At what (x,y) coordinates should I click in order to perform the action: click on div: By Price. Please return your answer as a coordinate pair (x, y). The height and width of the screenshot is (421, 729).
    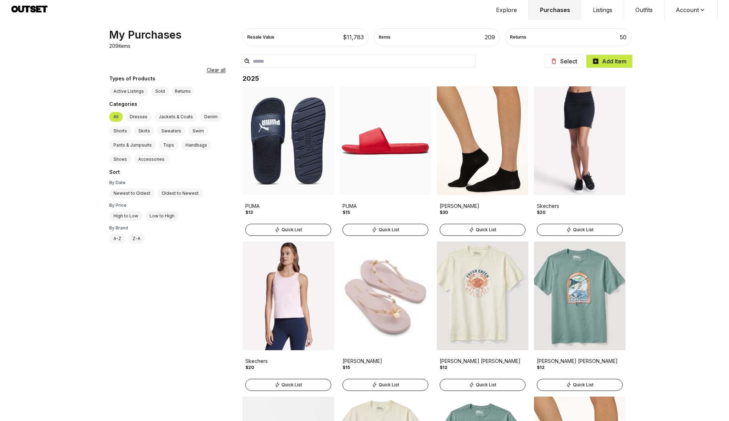
    Looking at the image, I should click on (167, 206).